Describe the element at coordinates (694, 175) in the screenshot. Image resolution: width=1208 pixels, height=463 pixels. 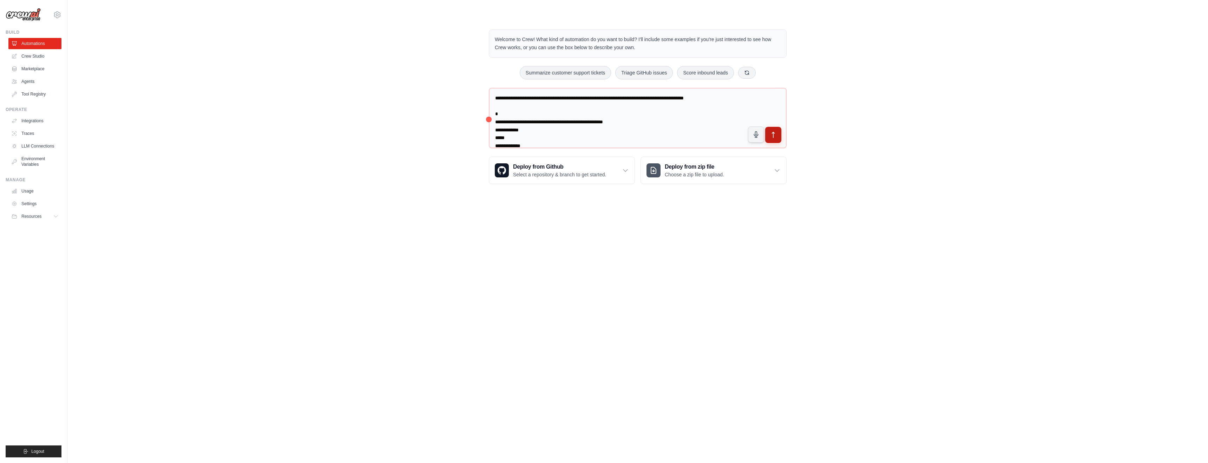
I see `p: Choose a zip file to upload.` at that location.